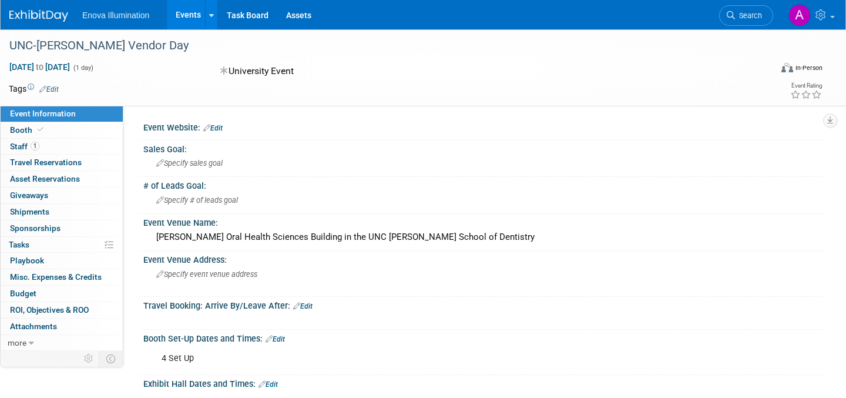 This screenshot has width=846, height=398. What do you see at coordinates (27, 260) in the screenshot?
I see `span: Playbook` at bounding box center [27, 260].